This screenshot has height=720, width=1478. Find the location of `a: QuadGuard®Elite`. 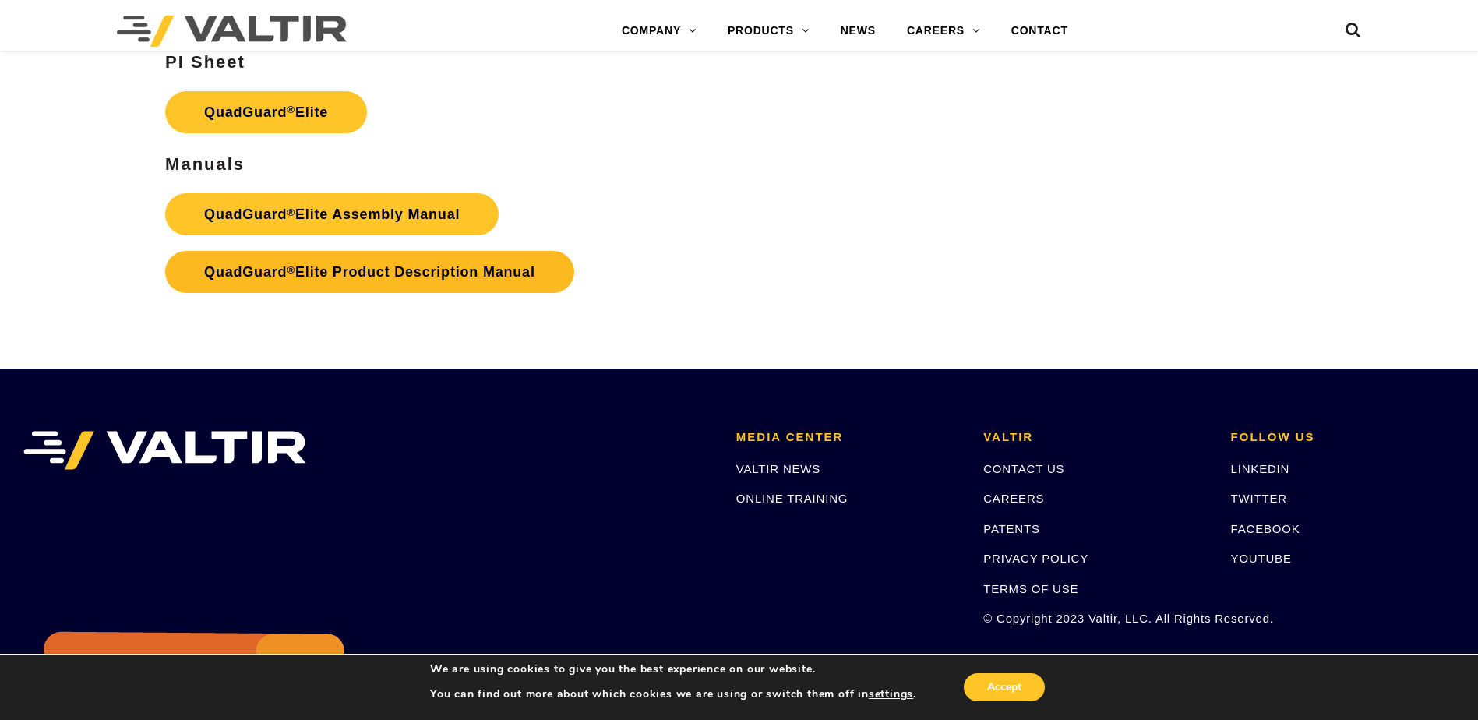

a: QuadGuard®Elite is located at coordinates (266, 112).